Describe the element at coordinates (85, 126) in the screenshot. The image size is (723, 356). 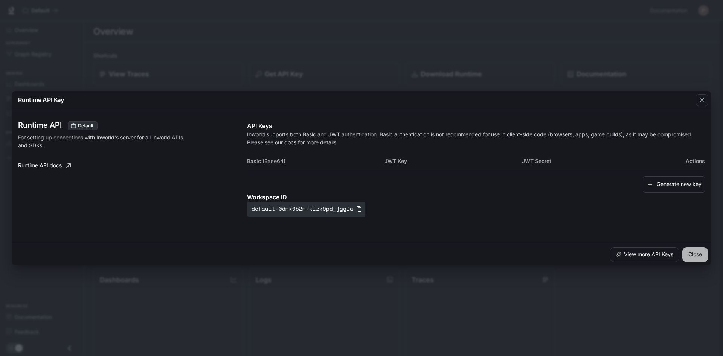
I see `span: Default` at that location.